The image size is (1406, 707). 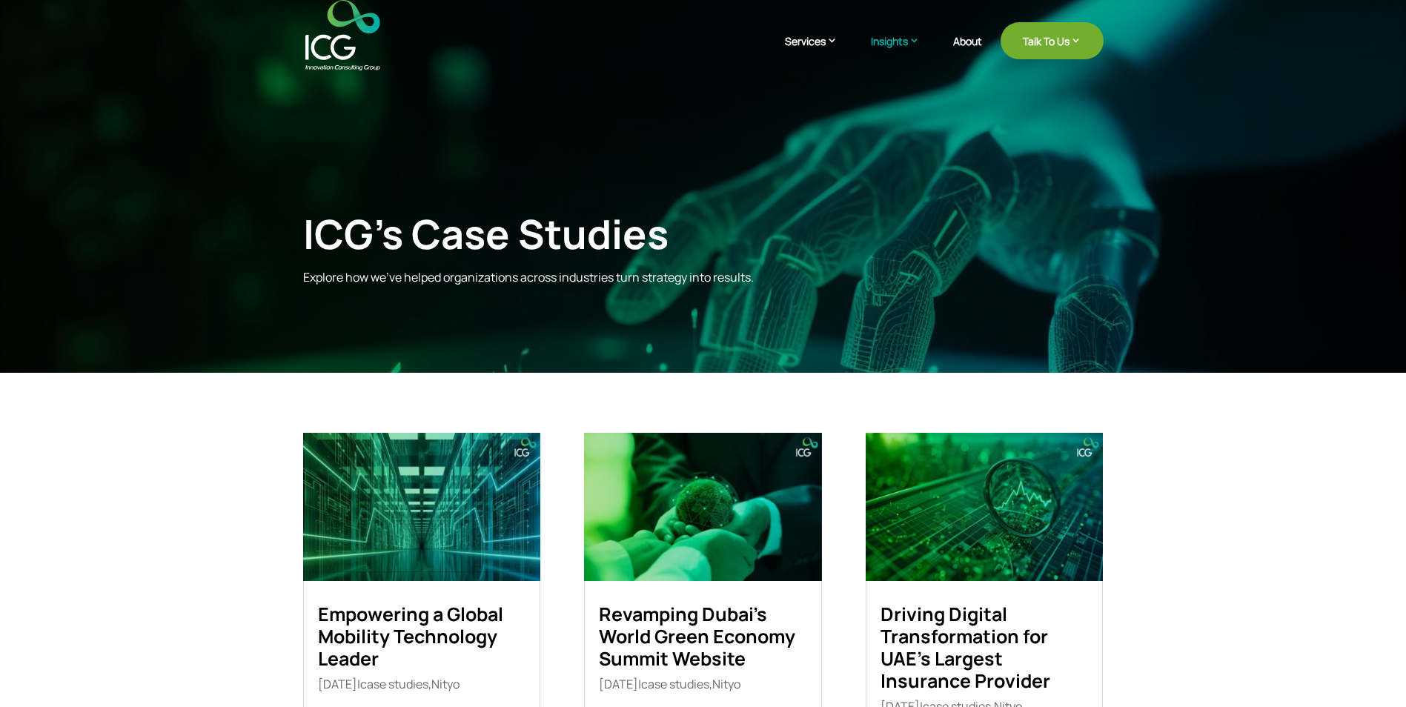 What do you see at coordinates (1282, 627) in the screenshot?
I see `div: Chat Widget` at bounding box center [1282, 627].